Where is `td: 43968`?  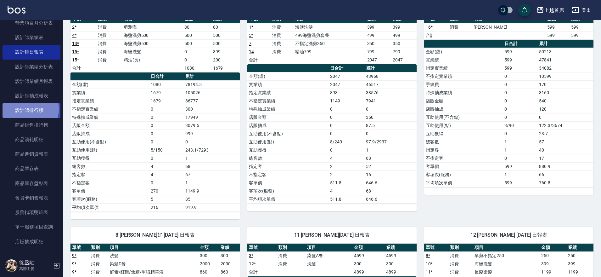 td: 43968 is located at coordinates (391, 76).